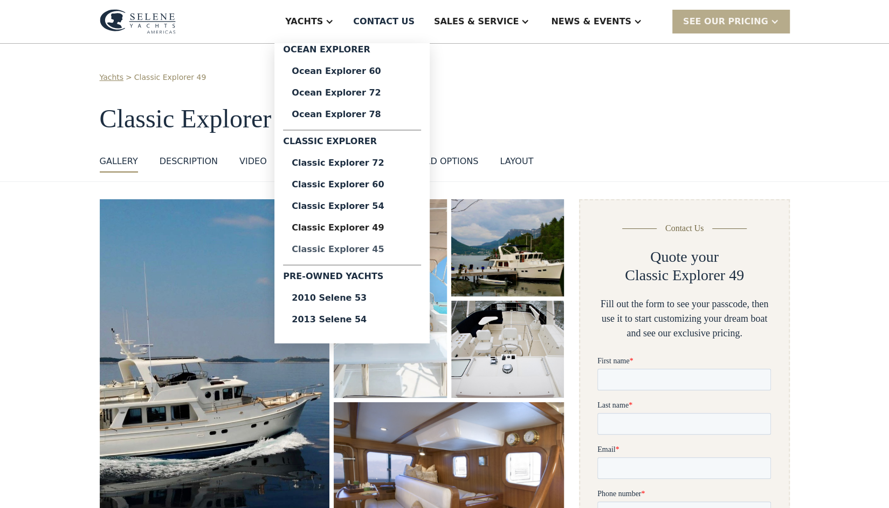 This screenshot has width=889, height=508. Describe the element at coordinates (352, 71) in the screenshot. I see `div: Ocean Explorer 60` at that location.